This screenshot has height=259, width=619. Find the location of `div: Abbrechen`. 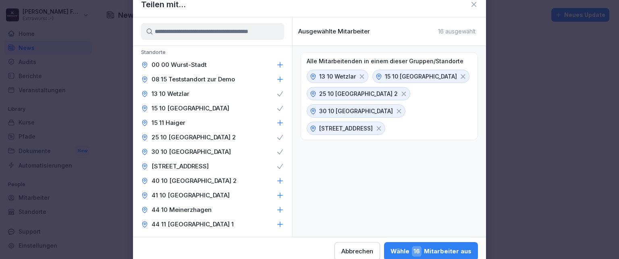

div: Abbrechen is located at coordinates (357, 251).